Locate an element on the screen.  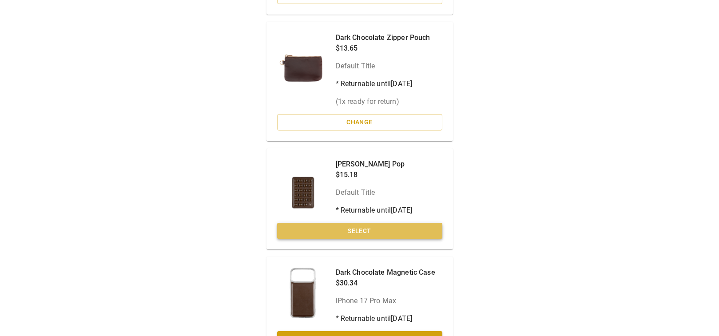
p: $15.18 is located at coordinates (374, 175).